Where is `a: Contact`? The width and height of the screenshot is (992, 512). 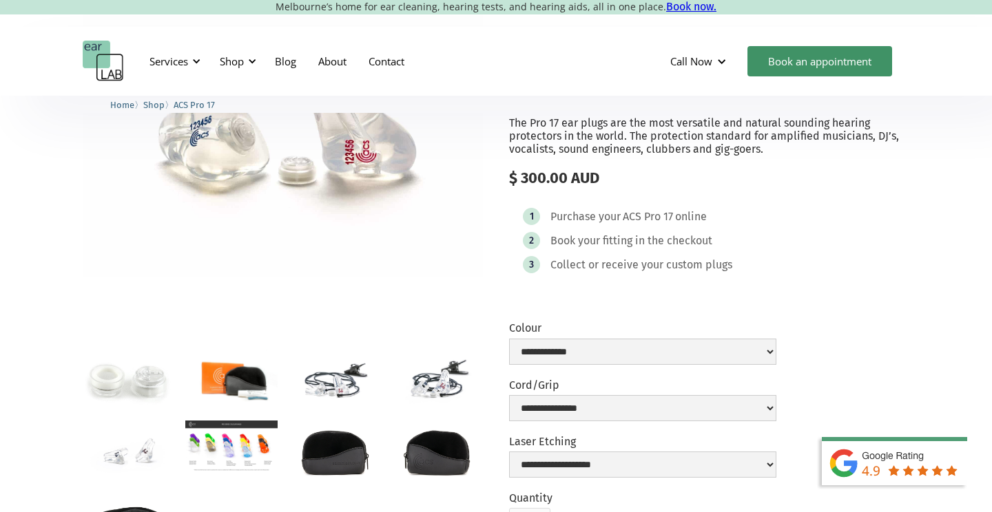 a: Contact is located at coordinates (386, 61).